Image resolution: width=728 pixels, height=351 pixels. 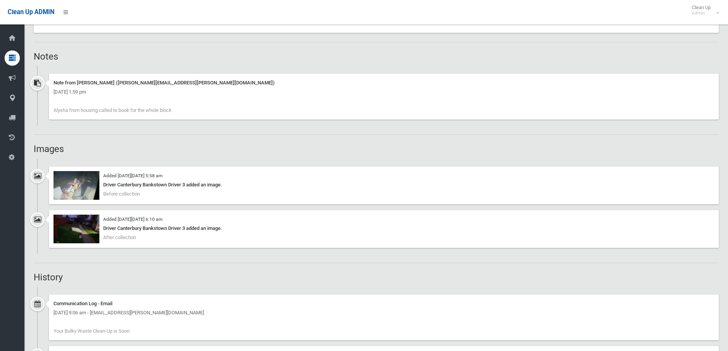 I want to click on h2: History, so click(x=376, y=278).